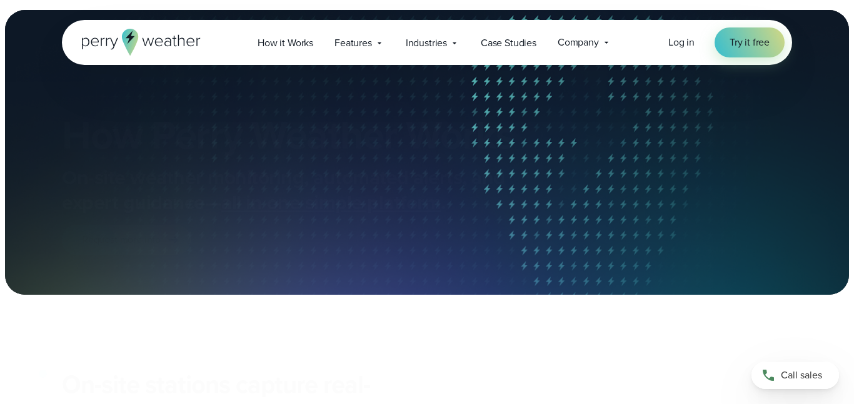 The image size is (854, 404). Describe the element at coordinates (749, 43) in the screenshot. I see `span: Try it free` at that location.